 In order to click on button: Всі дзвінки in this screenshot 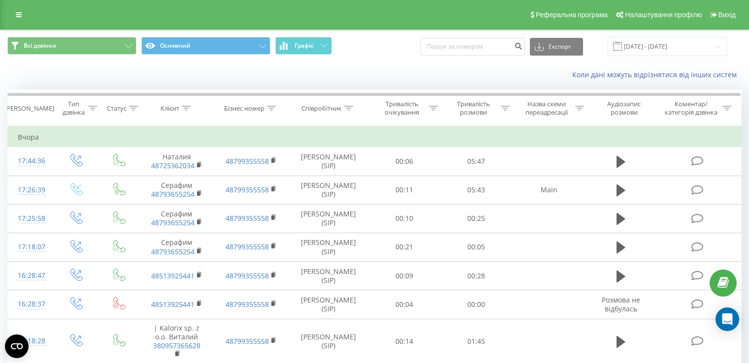, I will do `click(72, 46)`.